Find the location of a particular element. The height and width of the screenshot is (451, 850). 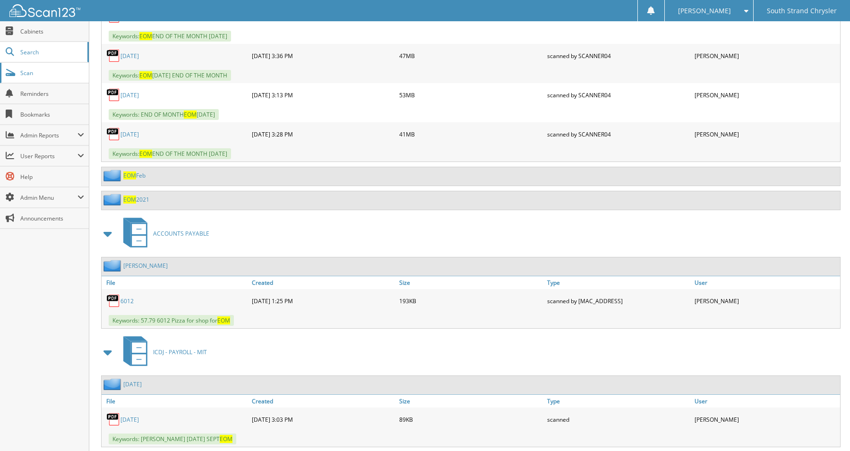

a: EOM2021 is located at coordinates (136, 199).